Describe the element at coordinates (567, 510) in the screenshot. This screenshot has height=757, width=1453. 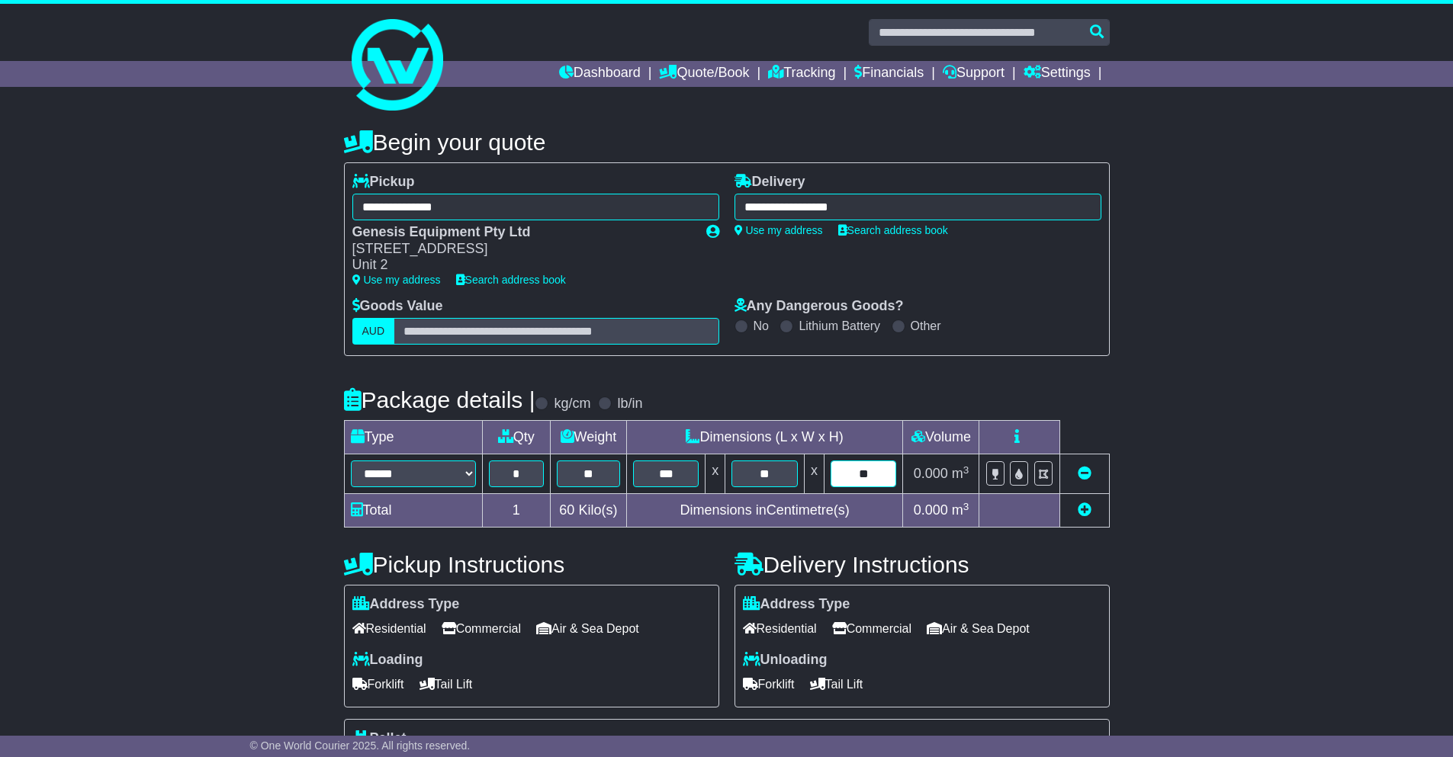
I see `span: 60` at that location.